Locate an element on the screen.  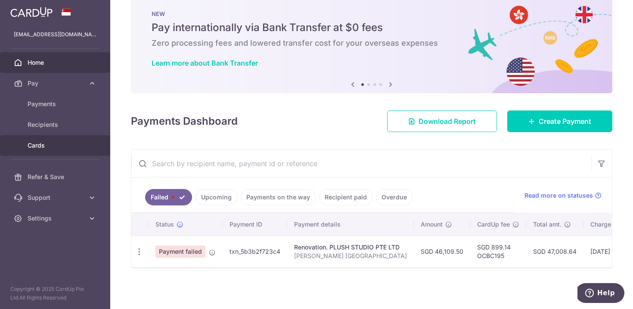
a: Payments on the way is located at coordinates (278, 197).